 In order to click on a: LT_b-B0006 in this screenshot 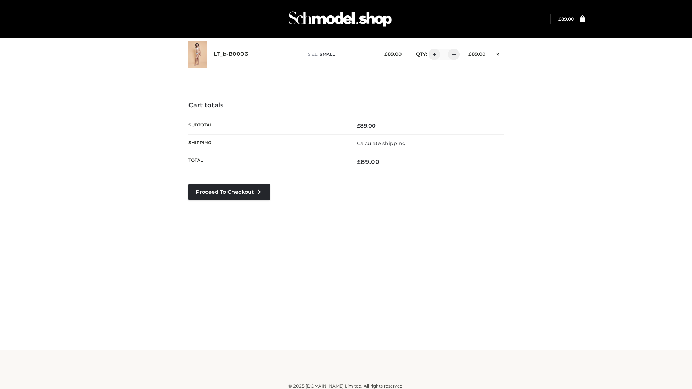, I will do `click(231, 54)`.